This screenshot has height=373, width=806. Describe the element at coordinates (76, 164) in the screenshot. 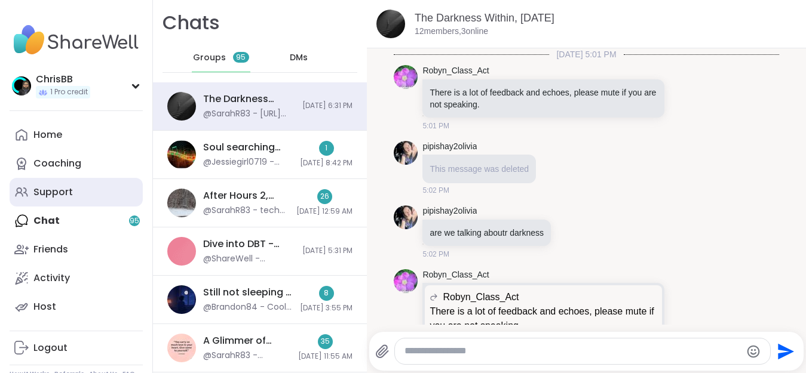

I see `a: Coaching` at that location.